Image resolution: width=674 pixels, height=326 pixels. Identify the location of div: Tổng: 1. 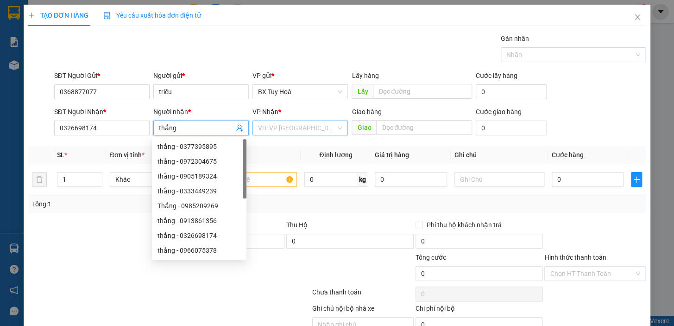
(146, 204).